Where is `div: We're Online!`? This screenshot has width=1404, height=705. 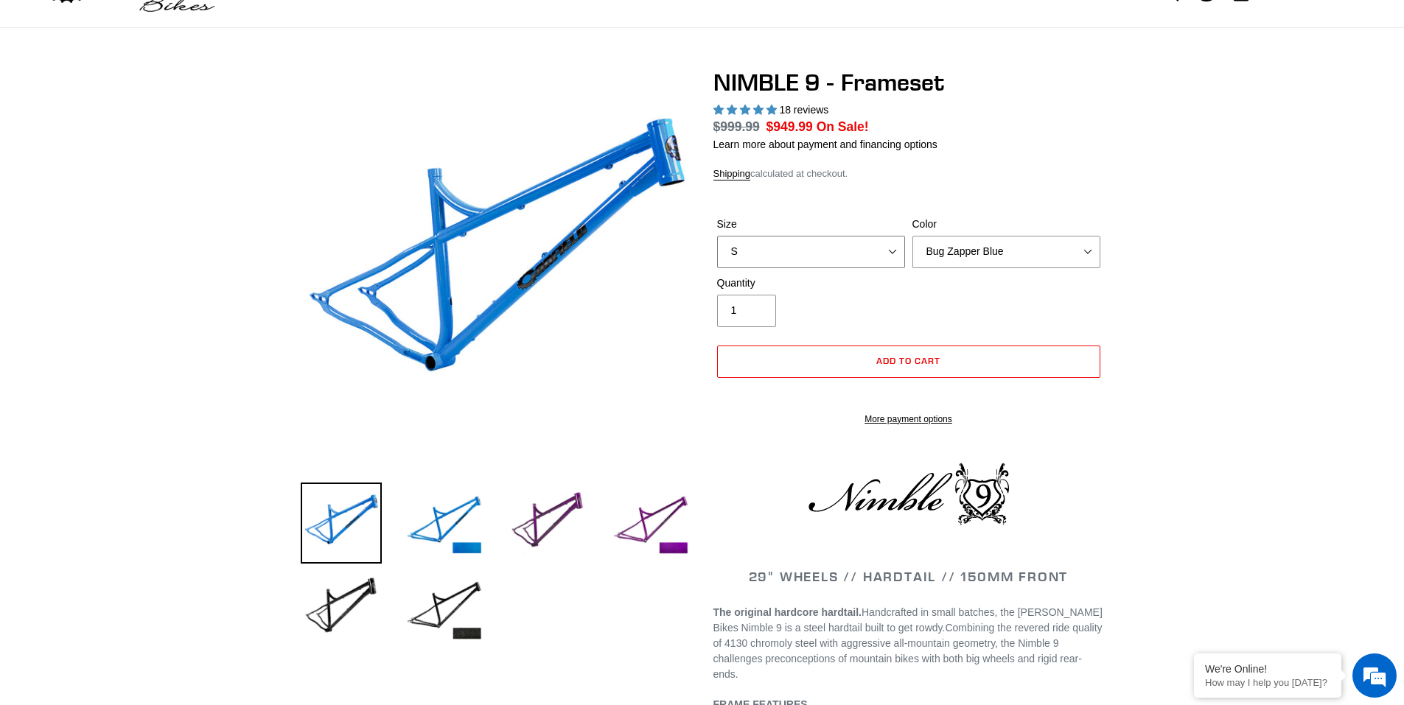 div: We're Online! is located at coordinates (1268, 669).